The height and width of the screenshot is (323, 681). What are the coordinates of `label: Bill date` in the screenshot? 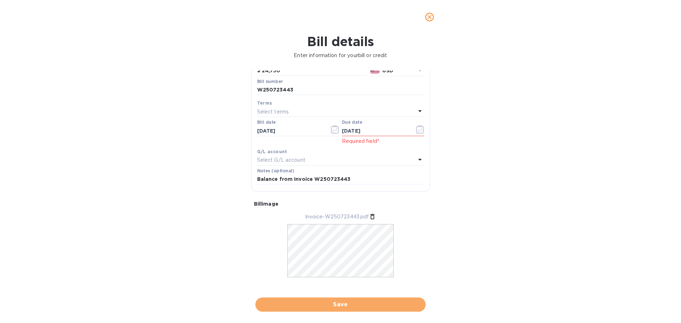 It's located at (266, 123).